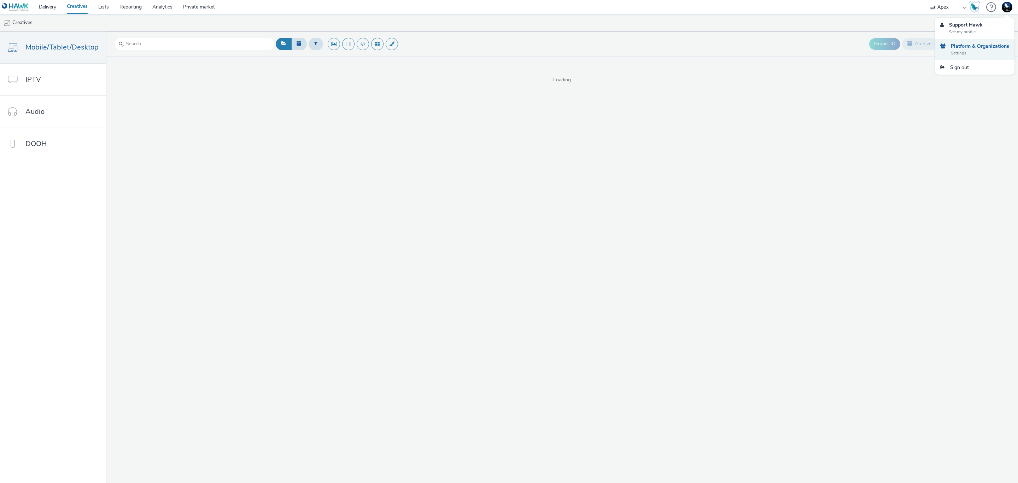 The image size is (1018, 483). I want to click on input: Search..., so click(194, 44).